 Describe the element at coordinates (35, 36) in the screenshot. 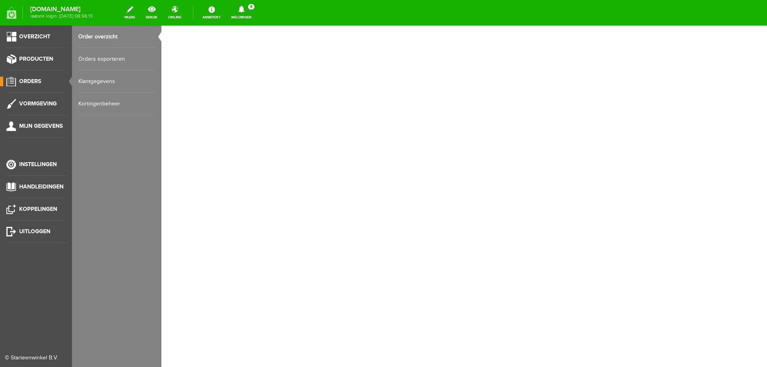

I see `span: Overzicht` at that location.